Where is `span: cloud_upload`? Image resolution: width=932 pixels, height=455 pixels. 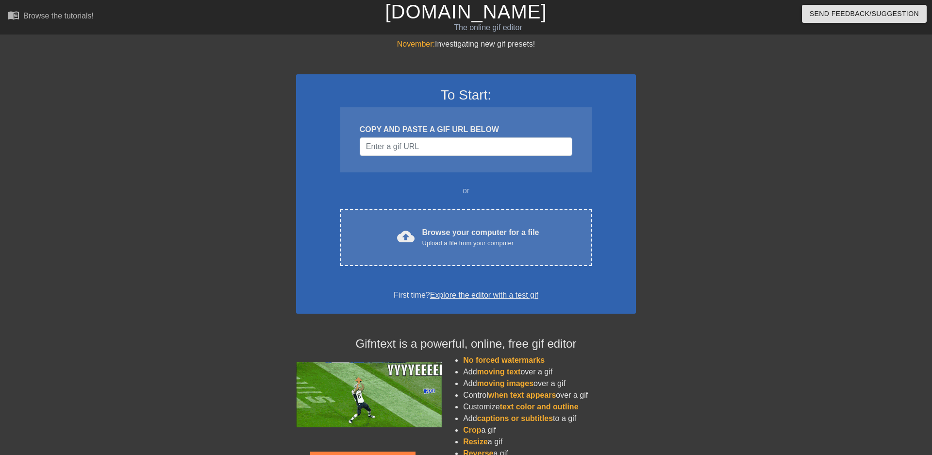 span: cloud_upload is located at coordinates (406, 236).